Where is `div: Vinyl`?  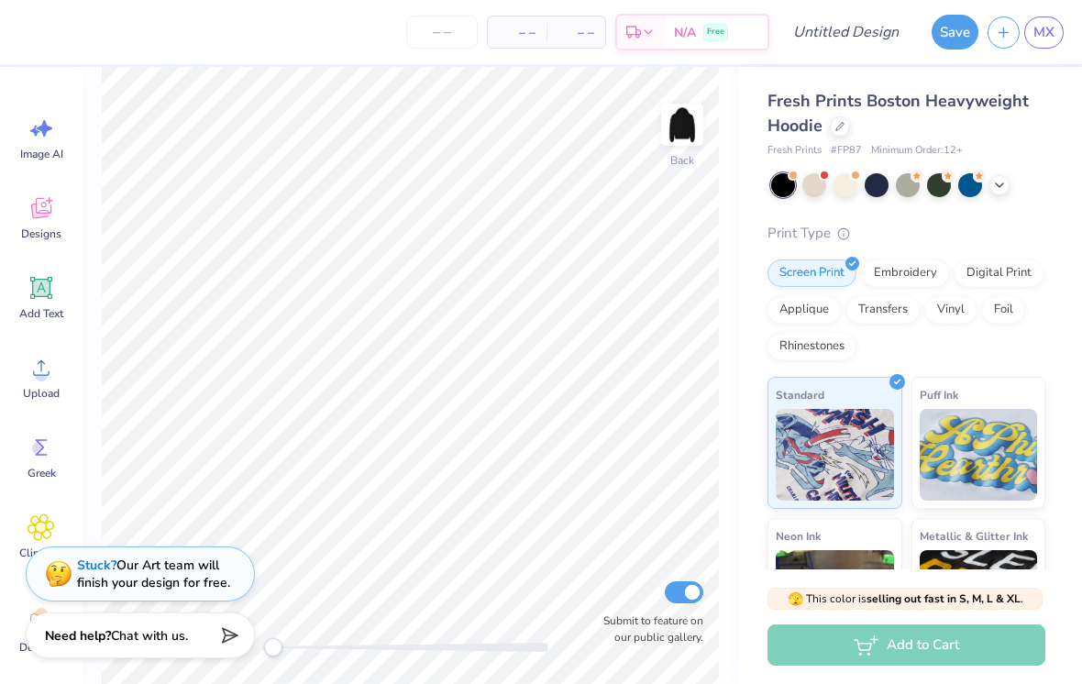
div: Vinyl is located at coordinates (951, 310).